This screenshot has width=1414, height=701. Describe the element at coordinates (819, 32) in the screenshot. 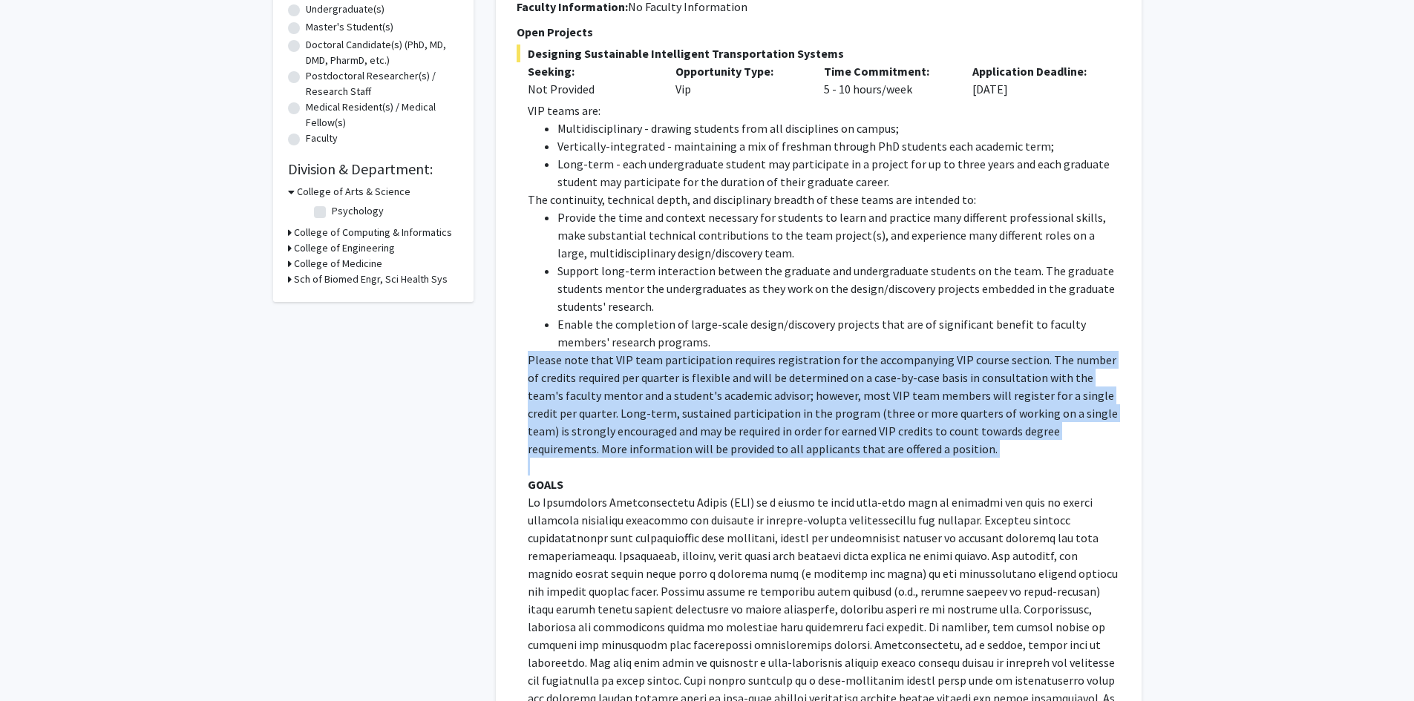

I see `p: Open Projects` at that location.